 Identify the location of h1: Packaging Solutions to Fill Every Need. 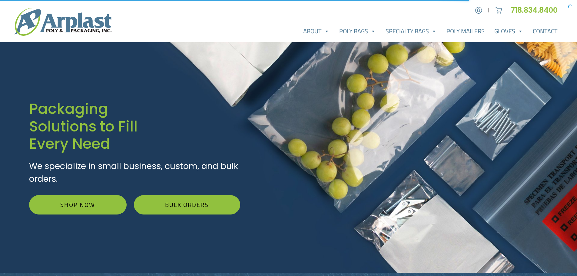
(134, 126).